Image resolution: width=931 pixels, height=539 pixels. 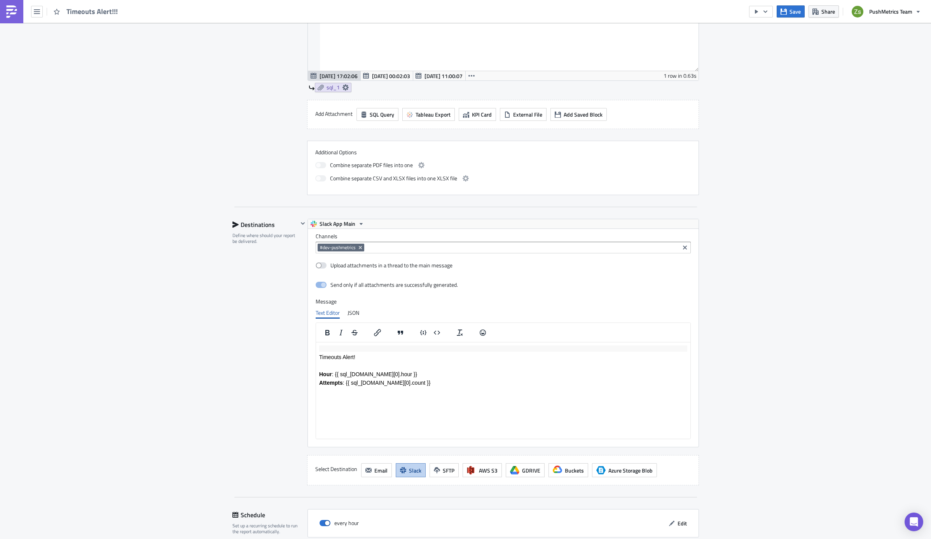 What do you see at coordinates (677, 523) in the screenshot?
I see `button: Edit` at bounding box center [677, 523].